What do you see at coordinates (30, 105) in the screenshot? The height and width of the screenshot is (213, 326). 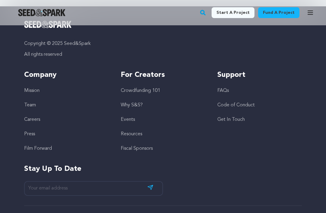 I see `a: Team` at bounding box center [30, 105].